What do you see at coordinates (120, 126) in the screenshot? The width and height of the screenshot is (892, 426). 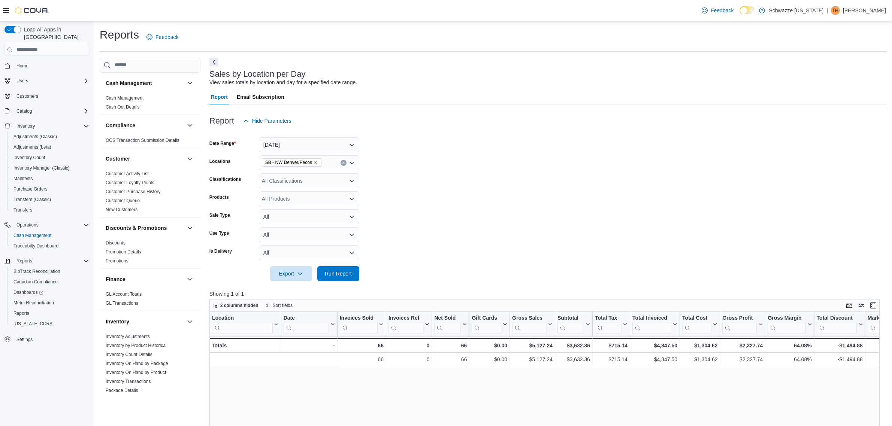 I see `h3: Compliance` at bounding box center [120, 126].